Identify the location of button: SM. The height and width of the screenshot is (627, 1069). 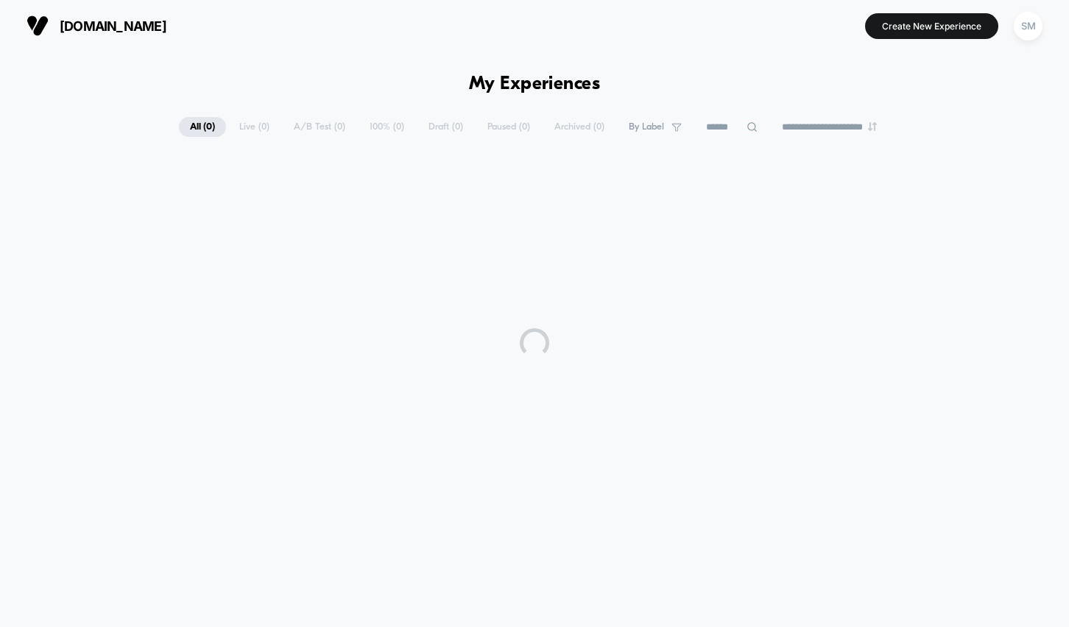
(1028, 26).